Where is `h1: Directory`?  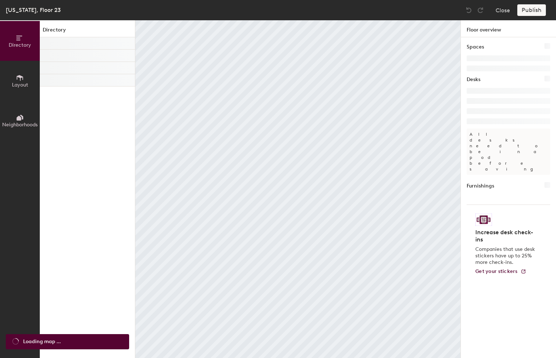
h1: Directory is located at coordinates (87, 31).